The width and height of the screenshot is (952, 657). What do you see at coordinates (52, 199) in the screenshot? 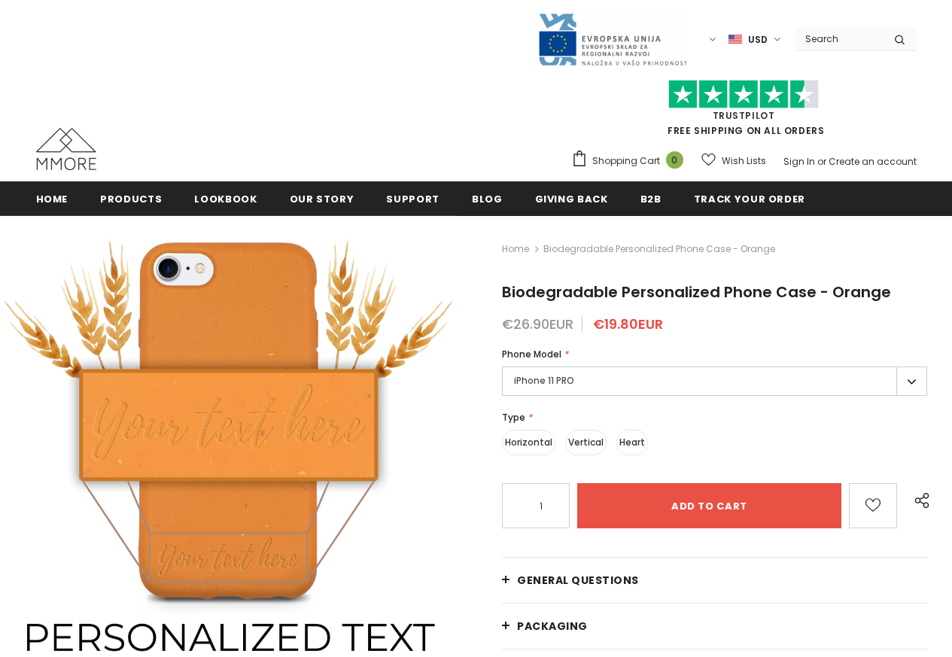
I see `span: Home` at bounding box center [52, 199].